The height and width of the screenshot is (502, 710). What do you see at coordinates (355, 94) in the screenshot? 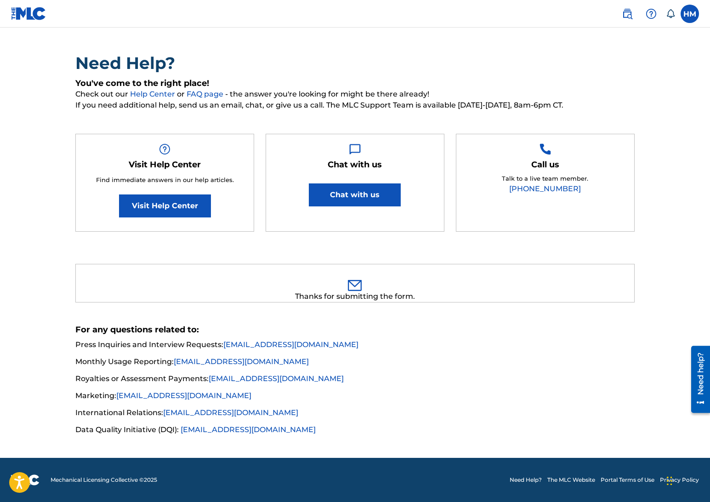
I see `span: Check out our or - the answer you're looking for might be there already!` at bounding box center [355, 94].